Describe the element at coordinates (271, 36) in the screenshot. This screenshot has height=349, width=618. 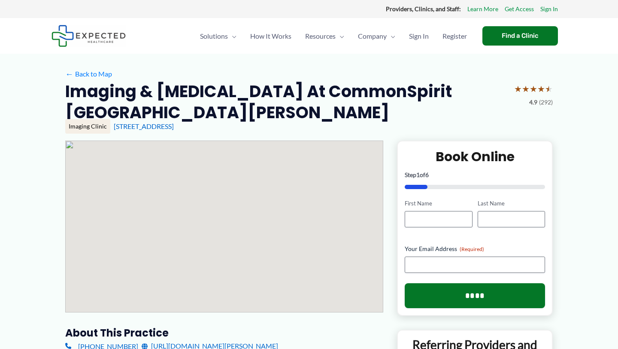
I see `span: How It Works` at that location.